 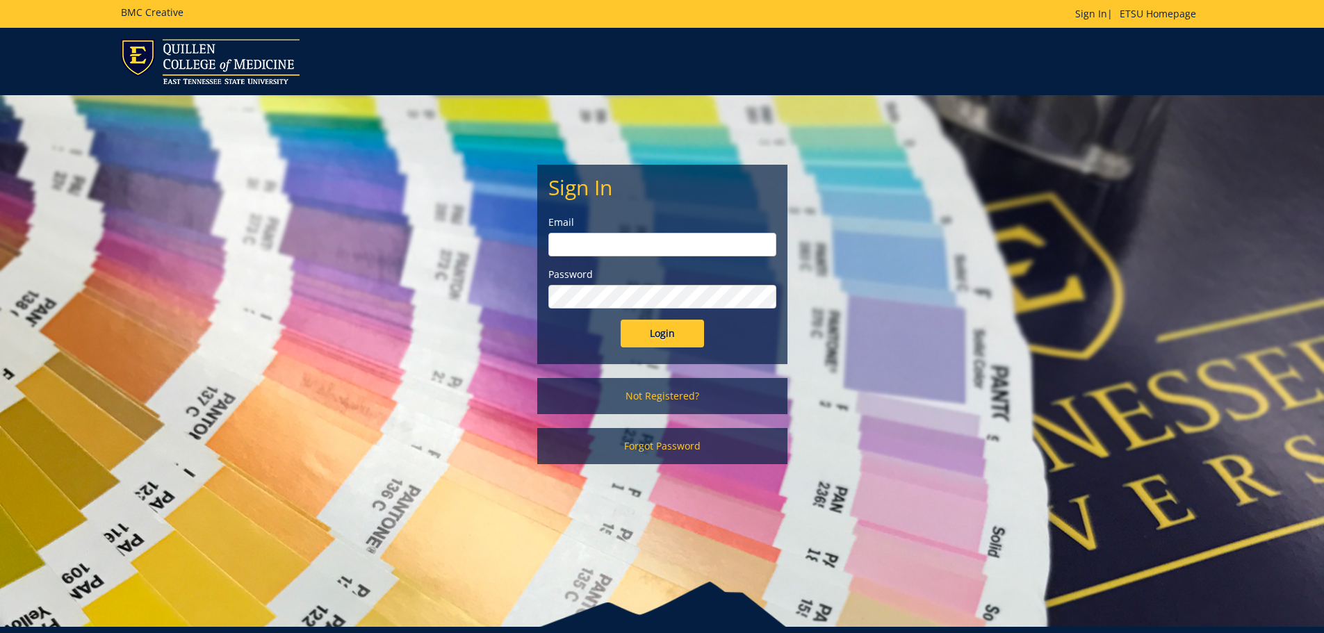 I want to click on img: ETSU logo, so click(x=210, y=61).